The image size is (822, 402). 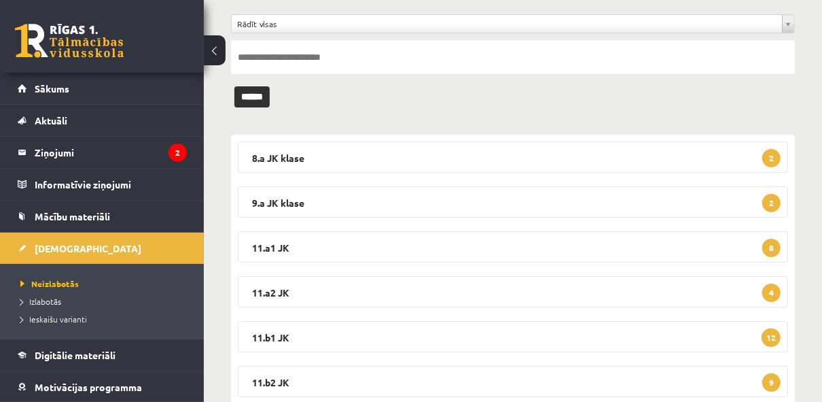 I want to click on a: Sākums, so click(x=102, y=88).